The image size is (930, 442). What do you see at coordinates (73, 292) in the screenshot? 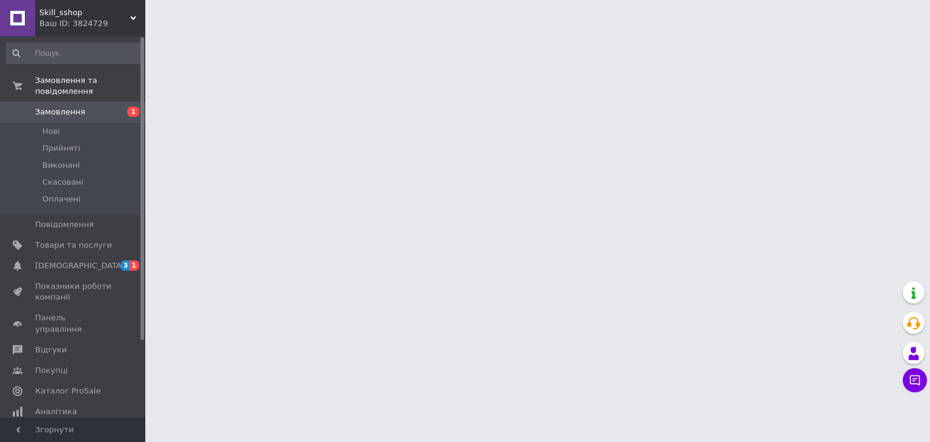
I see `span: Показники роботи компанії` at bounding box center [73, 292].